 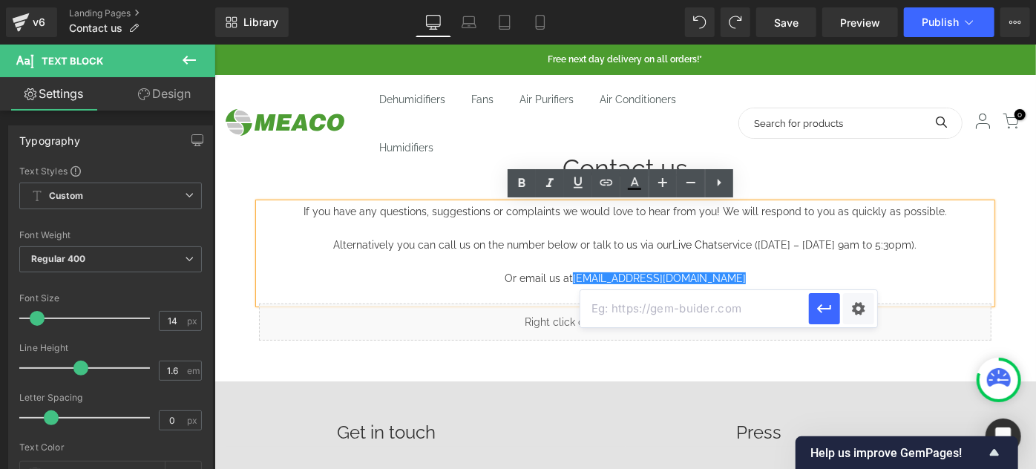 What do you see at coordinates (411, 234) in the screenshot?
I see `span: Or email us at` at bounding box center [411, 234].